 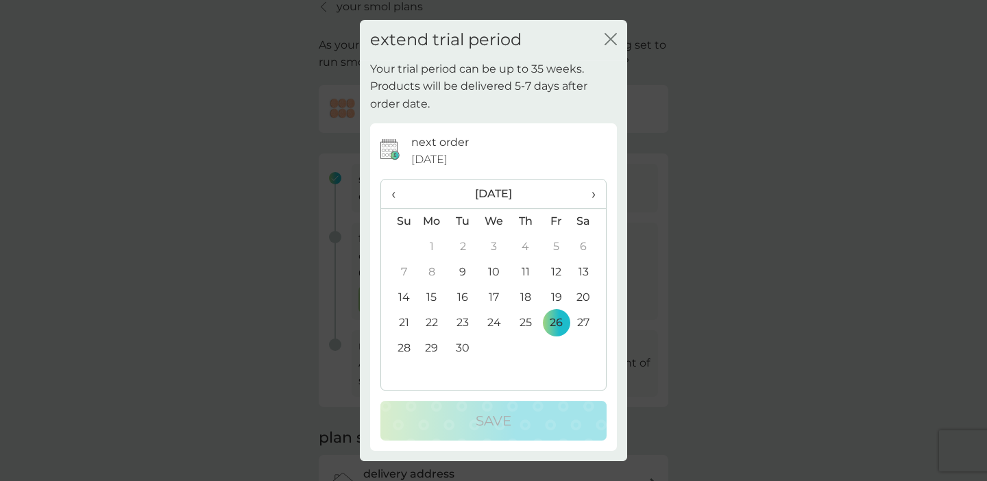 I want to click on th: We, so click(x=494, y=221).